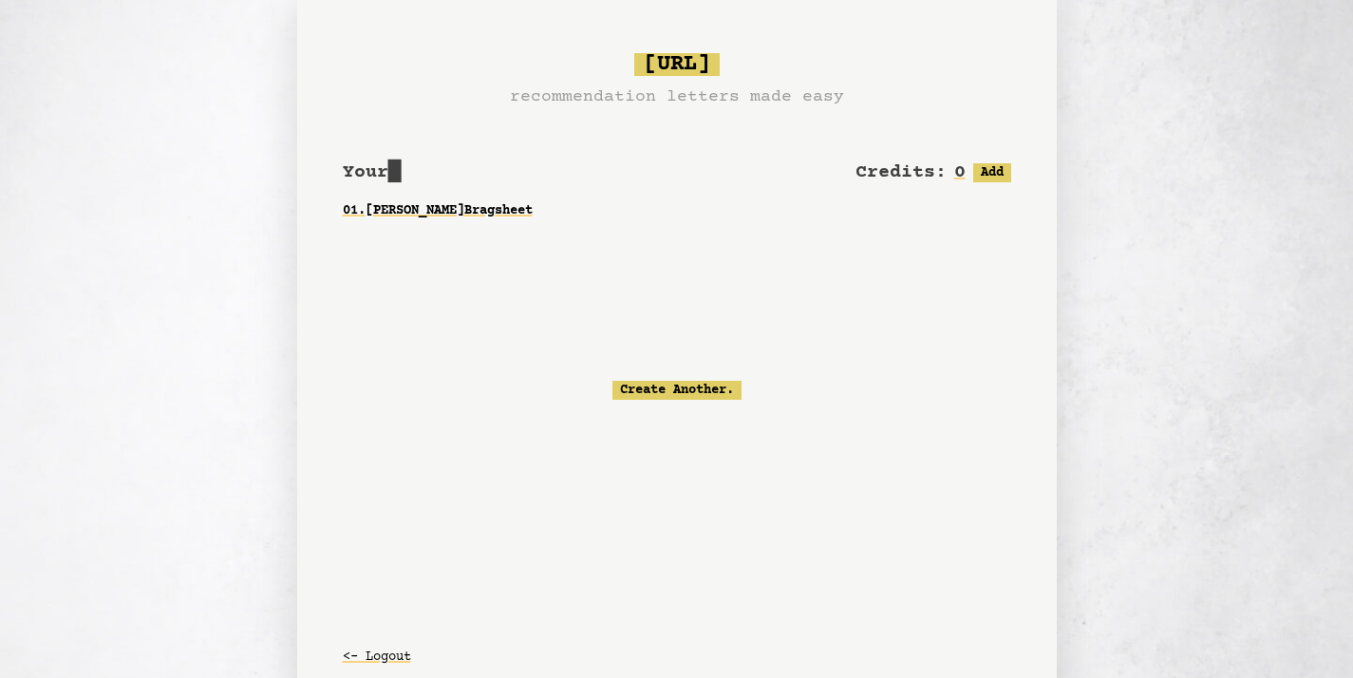 This screenshot has height=678, width=1353. I want to click on a: Create Another., so click(677, 390).